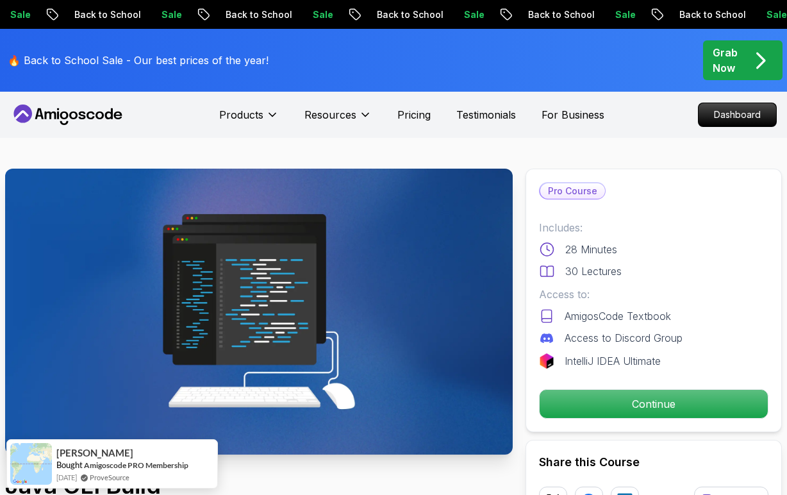 The height and width of the screenshot is (495, 787). I want to click on p: Pricing, so click(414, 115).